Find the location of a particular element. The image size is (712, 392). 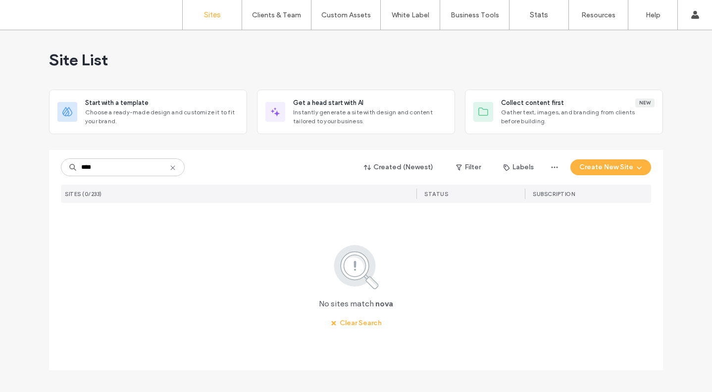

div: Start with a templateChoose a ready-made design and customize it to fit your brand. is located at coordinates (148, 112).